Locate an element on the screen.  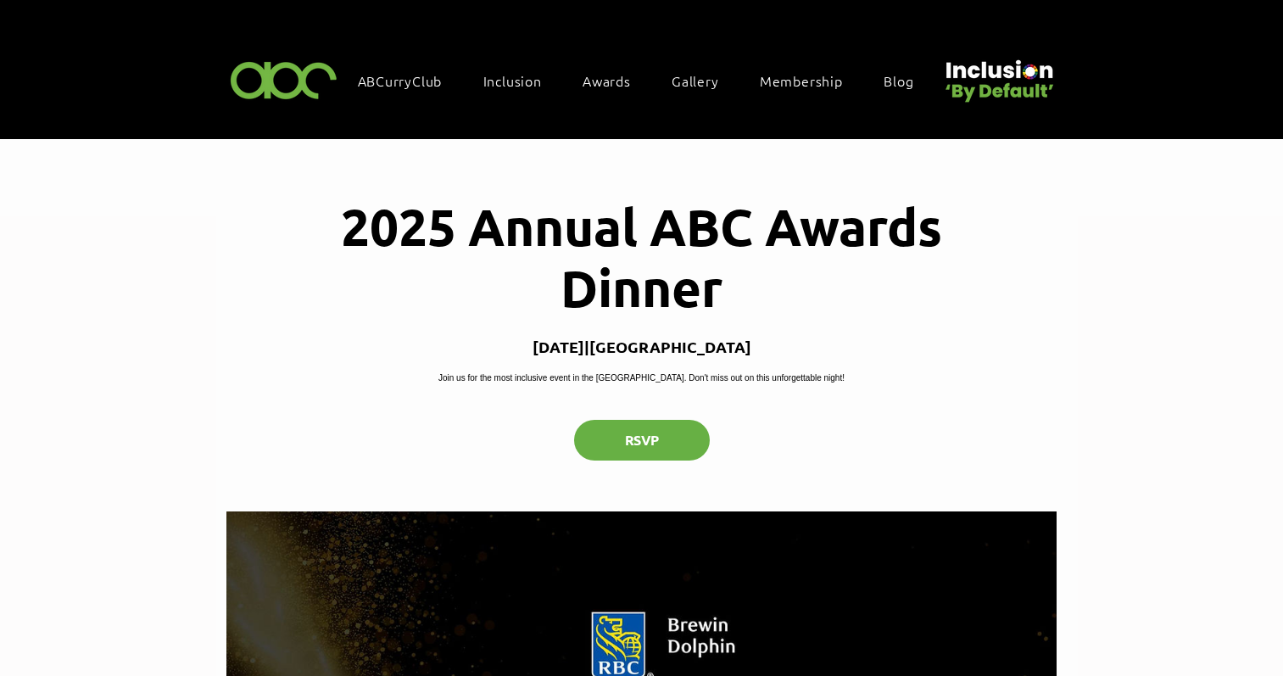
div: Inclusion is located at coordinates (521, 81).